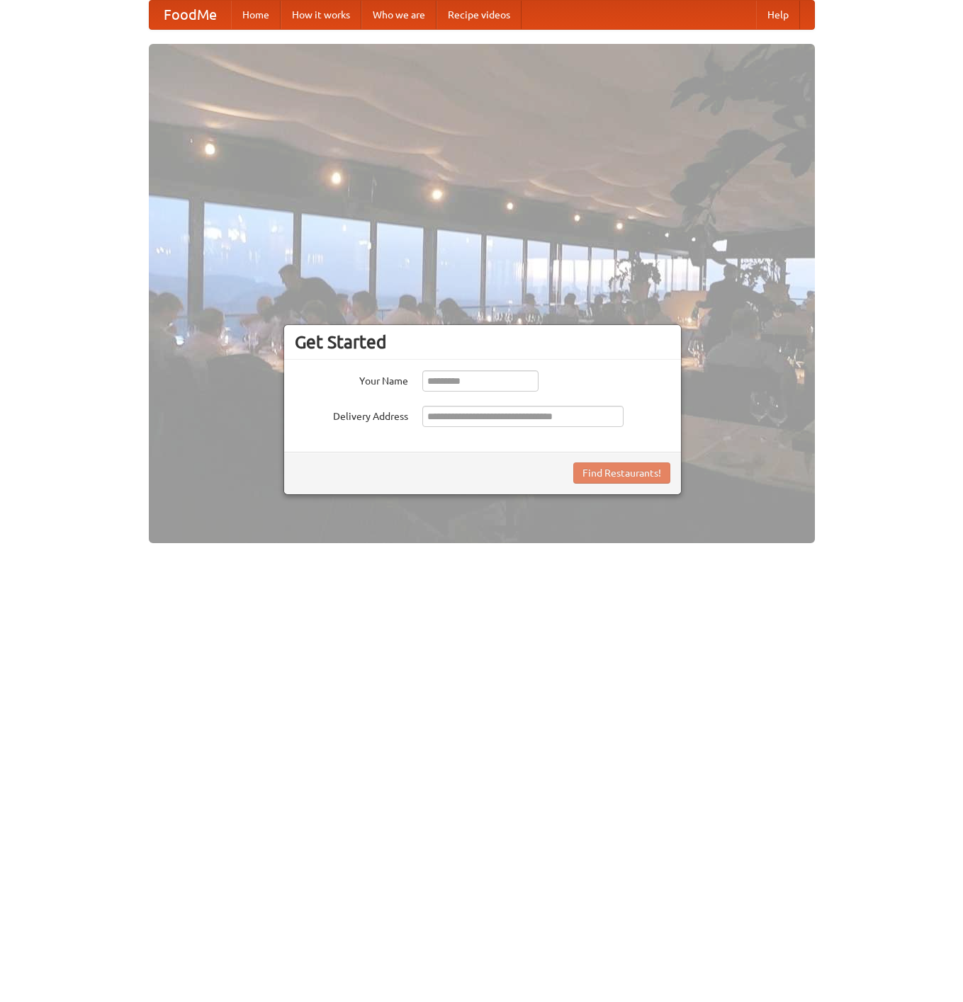  Describe the element at coordinates (479, 15) in the screenshot. I see `a: Recipe videos` at that location.